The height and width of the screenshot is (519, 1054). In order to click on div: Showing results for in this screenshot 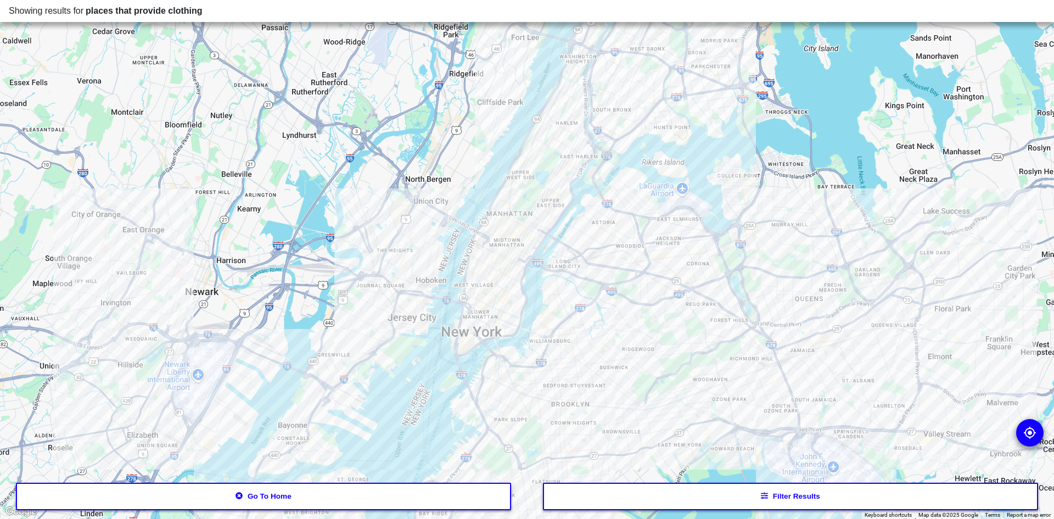, I will do `click(527, 11)`.